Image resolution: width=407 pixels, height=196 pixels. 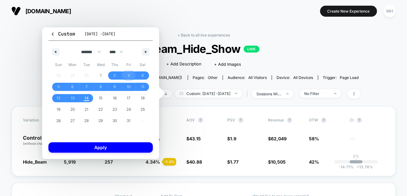 I want to click on span: 10, so click(x=128, y=87).